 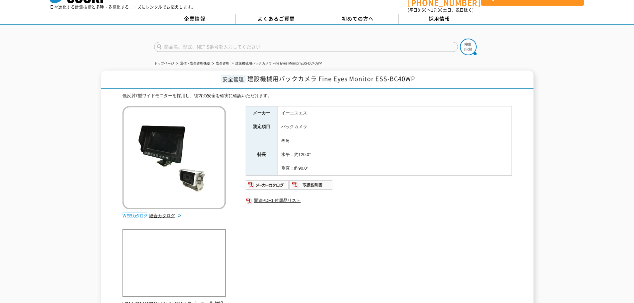 What do you see at coordinates (379, 201) in the screenshot?
I see `a: 関連PDF1 付属品リスト` at bounding box center [379, 201].